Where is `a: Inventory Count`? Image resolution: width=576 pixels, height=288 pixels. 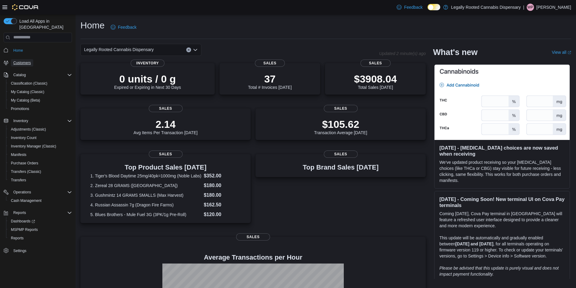
a: Inventory Count is located at coordinates (24, 138).